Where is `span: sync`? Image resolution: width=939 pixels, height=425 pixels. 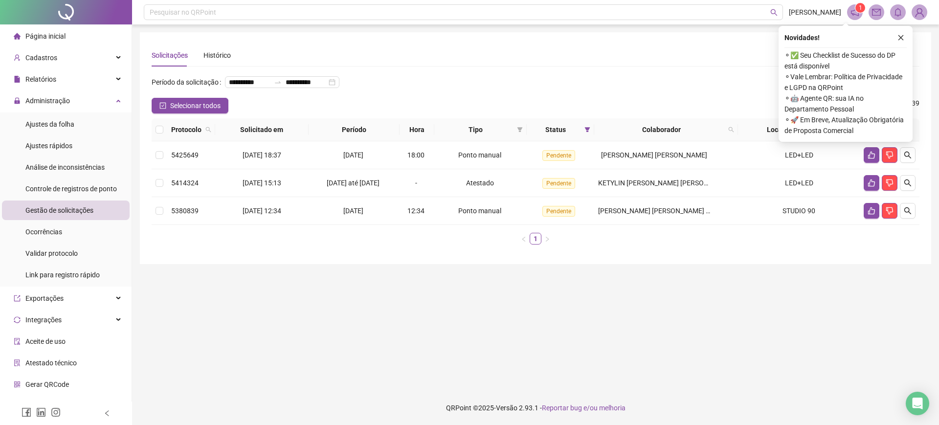
span: sync is located at coordinates (17, 320).